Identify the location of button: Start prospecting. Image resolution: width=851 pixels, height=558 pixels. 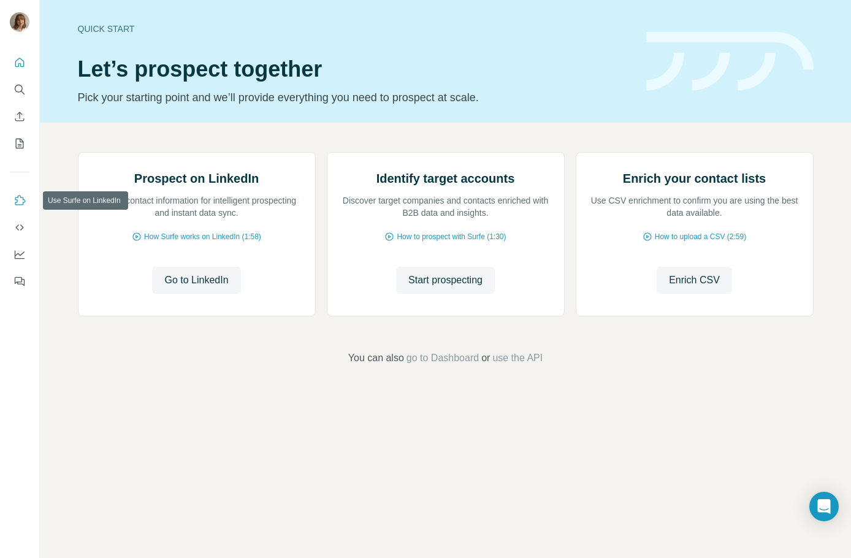
(445, 280).